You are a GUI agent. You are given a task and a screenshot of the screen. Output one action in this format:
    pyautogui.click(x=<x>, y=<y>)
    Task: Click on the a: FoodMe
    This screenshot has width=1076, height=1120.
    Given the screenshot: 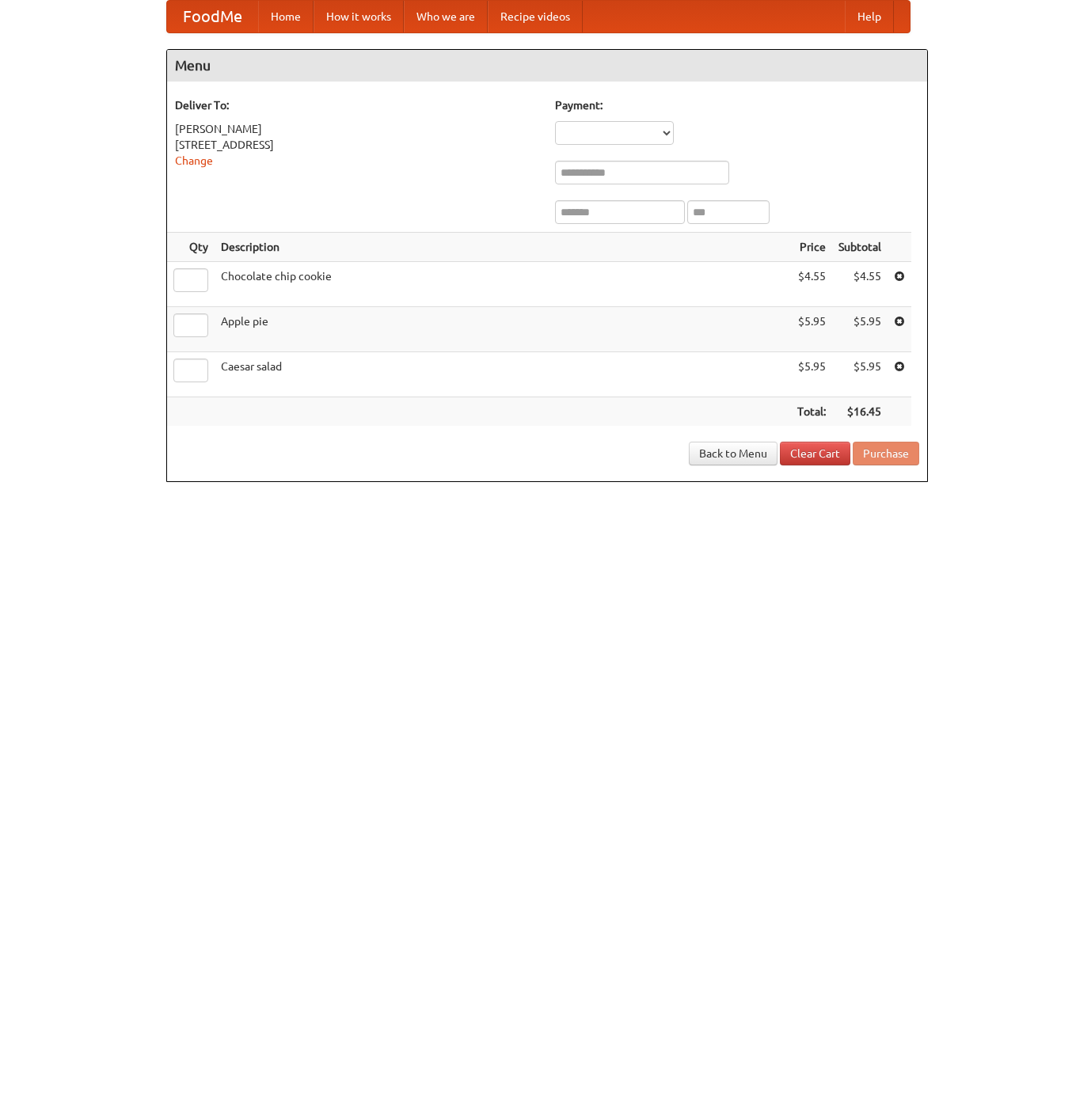 What is the action you would take?
    pyautogui.click(x=212, y=16)
    